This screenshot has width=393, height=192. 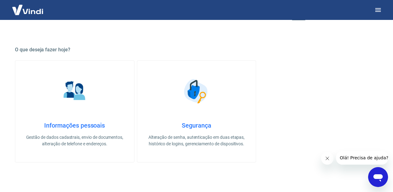 What do you see at coordinates (197, 111) in the screenshot?
I see `a: SegurançaSegurançaAlteração de senha, autenticação em duas etapas, histórico de logins, gerenciam...` at bounding box center [197, 111].